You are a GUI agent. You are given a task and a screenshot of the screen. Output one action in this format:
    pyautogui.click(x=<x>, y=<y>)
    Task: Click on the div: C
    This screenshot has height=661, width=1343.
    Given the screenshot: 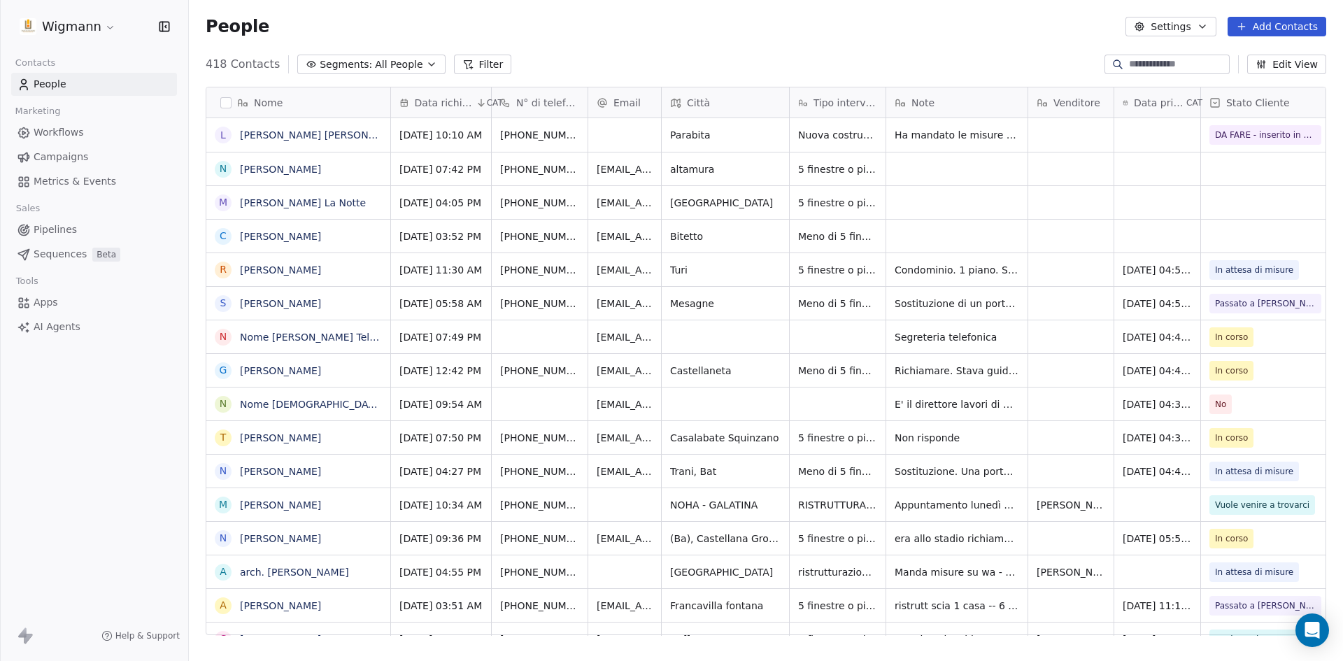 What is the action you would take?
    pyautogui.click(x=223, y=236)
    